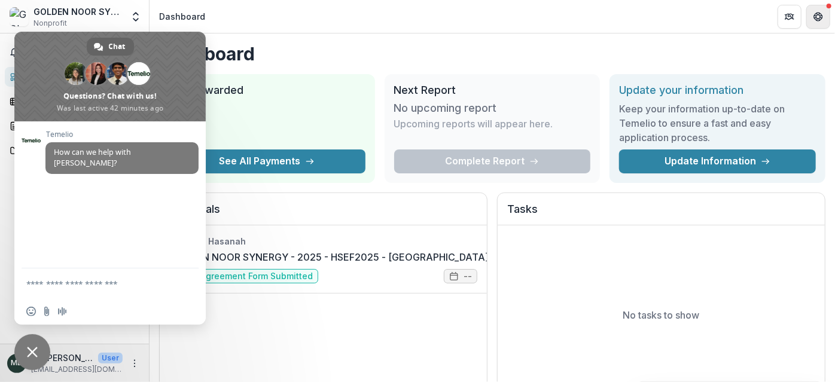 This screenshot has height=382, width=835. Describe the element at coordinates (446, 108) in the screenshot. I see `h3: No upcoming report` at that location.